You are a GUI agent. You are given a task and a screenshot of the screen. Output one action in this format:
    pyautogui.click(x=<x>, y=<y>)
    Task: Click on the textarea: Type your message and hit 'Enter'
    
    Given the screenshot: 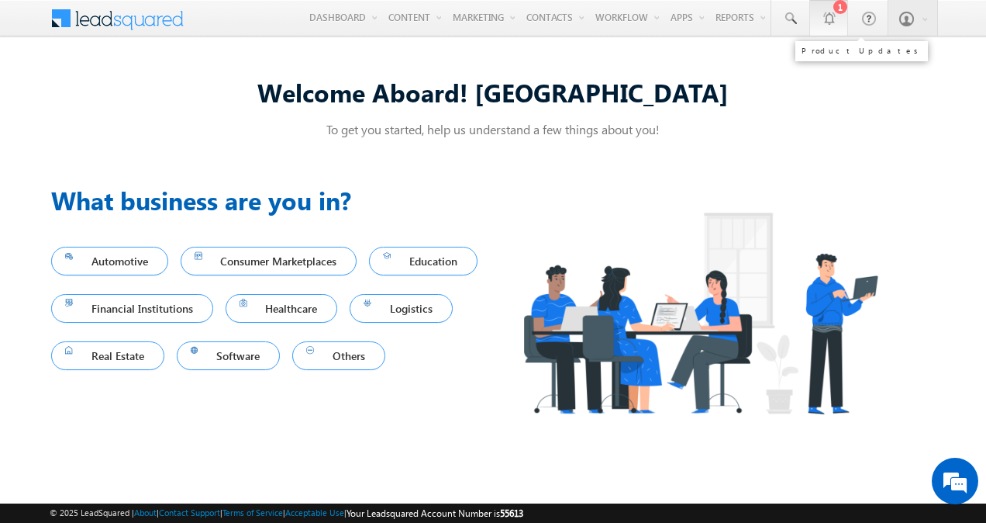 What is the action you would take?
    pyautogui.click(x=151, y=269)
    